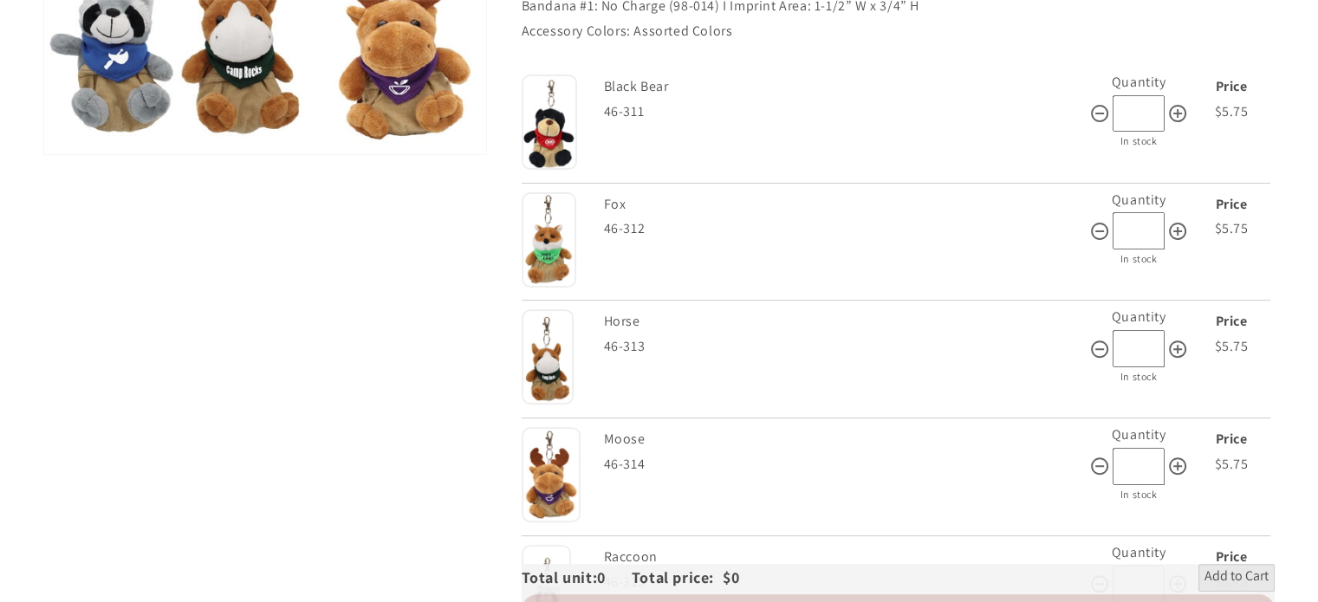 The image size is (1318, 602). I want to click on div: 46-311, so click(847, 112).